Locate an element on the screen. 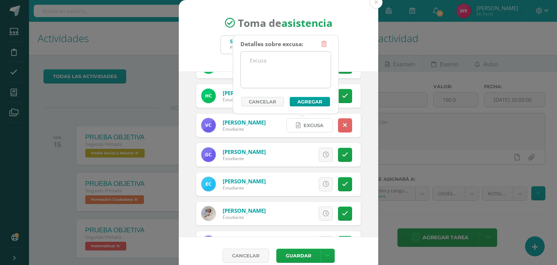 The image size is (557, 265). strong: asistencia is located at coordinates (307, 23).